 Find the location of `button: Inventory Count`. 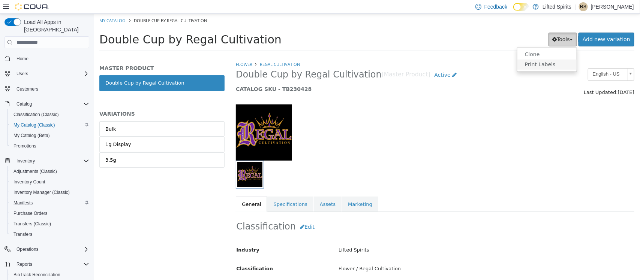

button: Inventory Count is located at coordinates (50, 182).